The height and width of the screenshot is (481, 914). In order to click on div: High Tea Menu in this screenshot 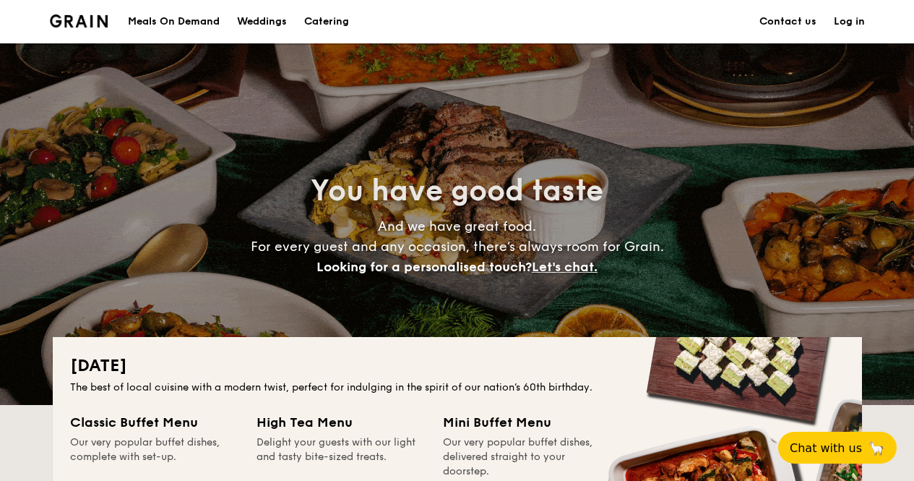, I will do `click(341, 422)`.